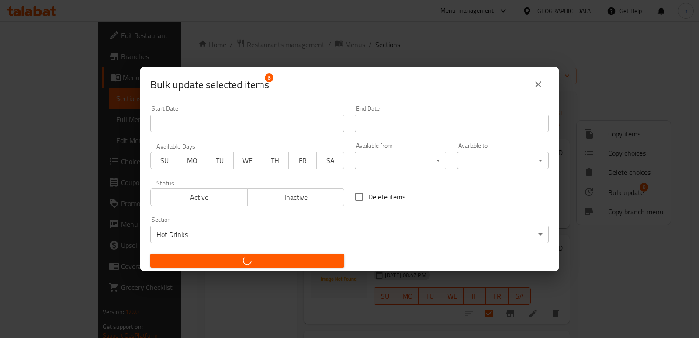 The width and height of the screenshot is (699, 338). I want to click on button: SU, so click(164, 160).